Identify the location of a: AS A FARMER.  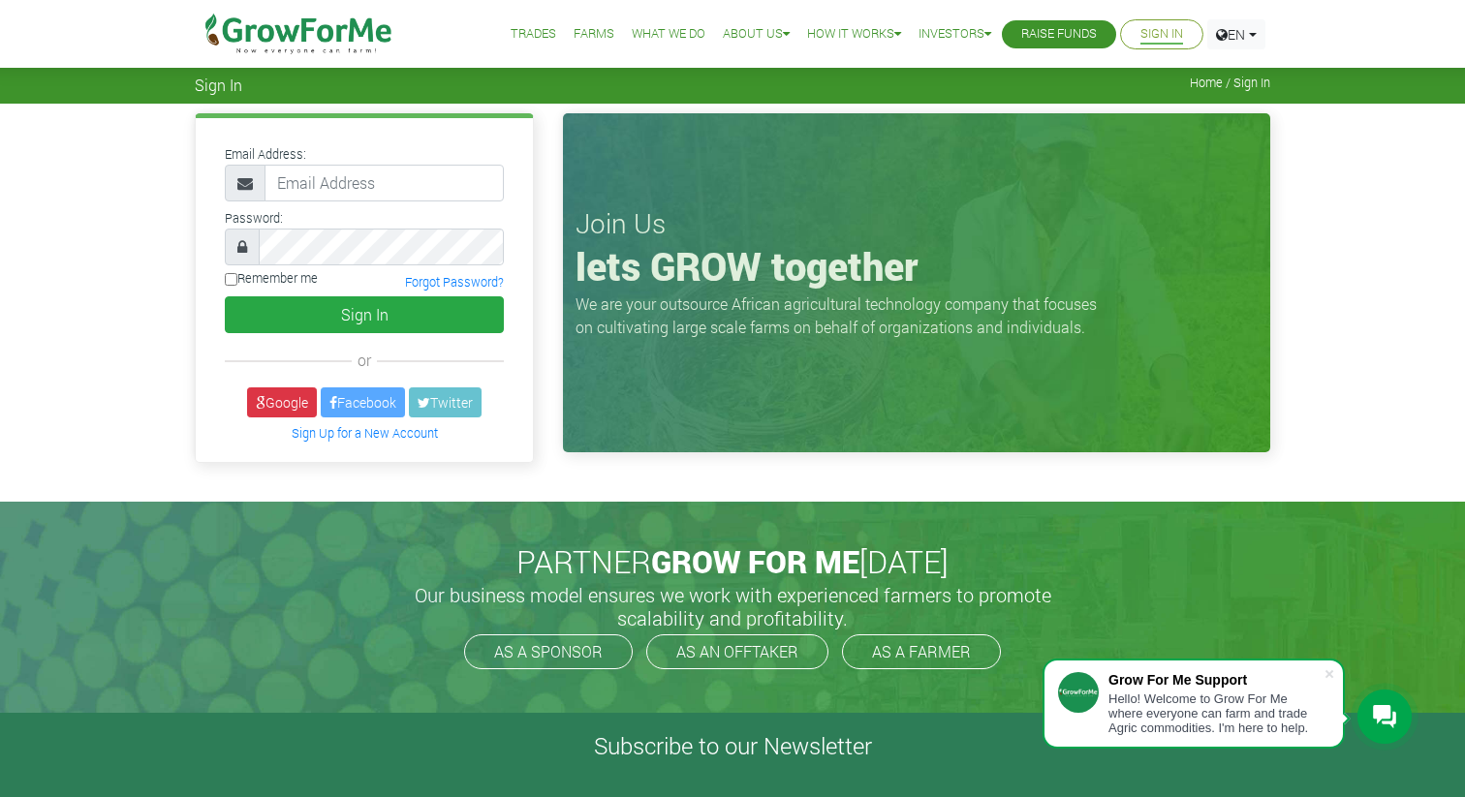
(921, 652).